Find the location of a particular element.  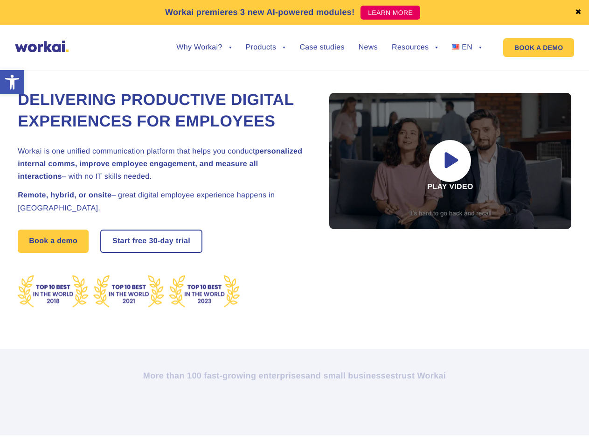

a: Why Workai? is located at coordinates (204, 48).